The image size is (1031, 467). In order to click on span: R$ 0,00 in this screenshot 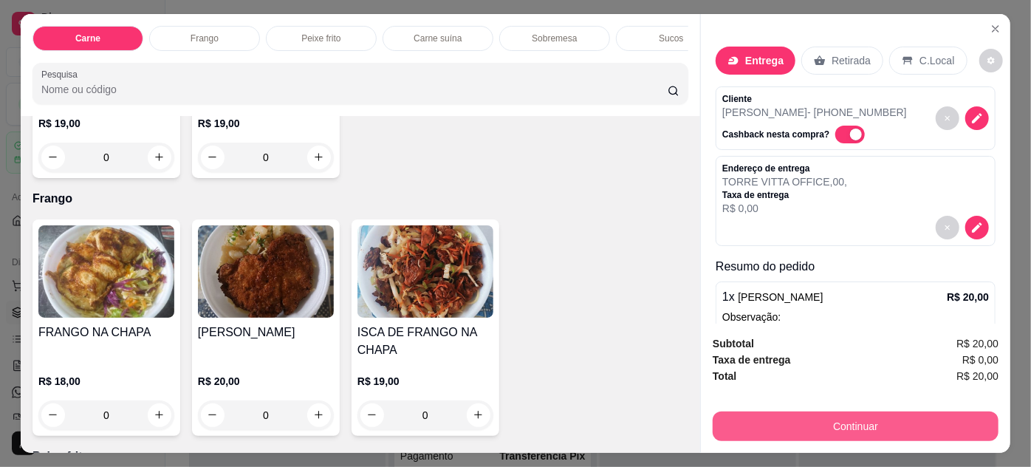, I will do `click(980, 360)`.